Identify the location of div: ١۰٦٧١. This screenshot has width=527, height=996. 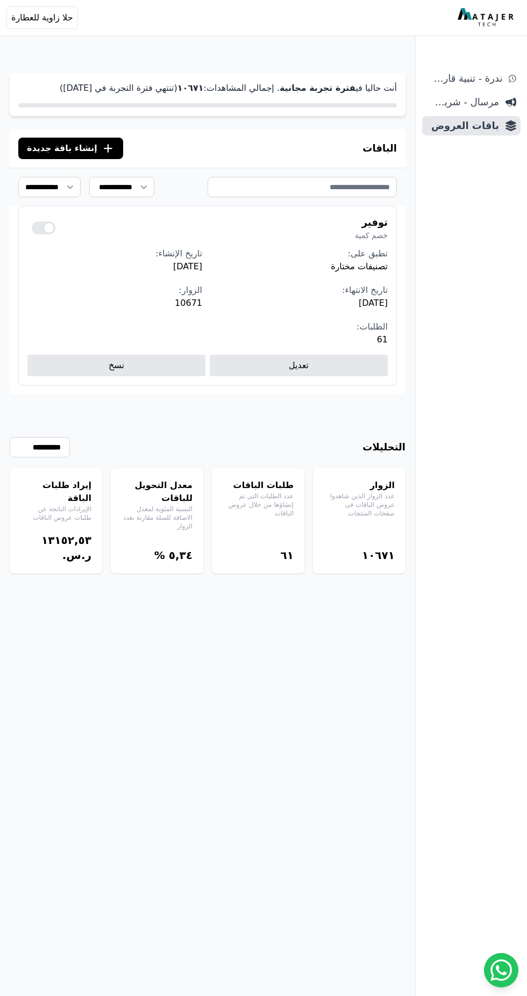
(359, 555).